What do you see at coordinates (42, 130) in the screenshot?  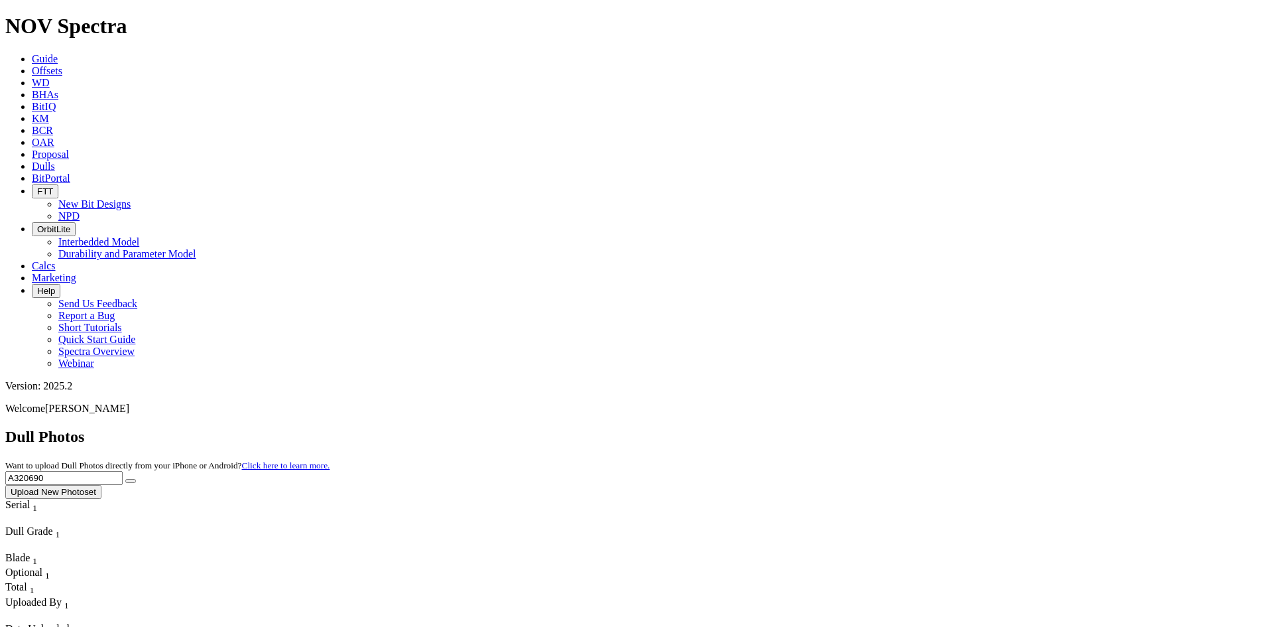 I see `a: BCR` at bounding box center [42, 130].